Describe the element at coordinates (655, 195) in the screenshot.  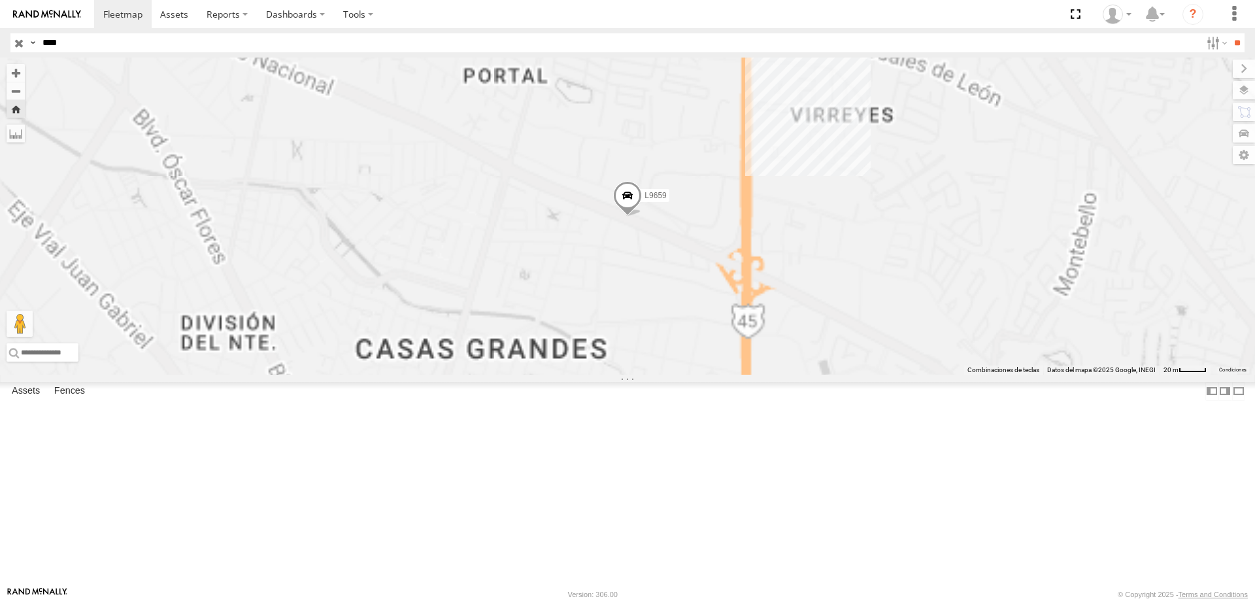
I see `span: L9659` at that location.